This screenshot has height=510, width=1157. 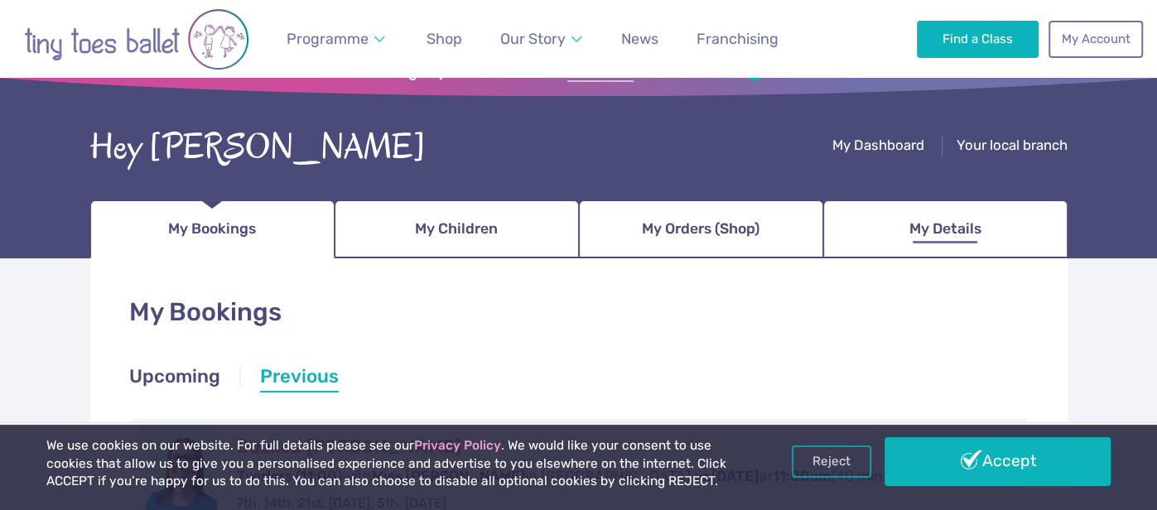 What do you see at coordinates (456, 228) in the screenshot?
I see `span: My Children` at bounding box center [456, 228].